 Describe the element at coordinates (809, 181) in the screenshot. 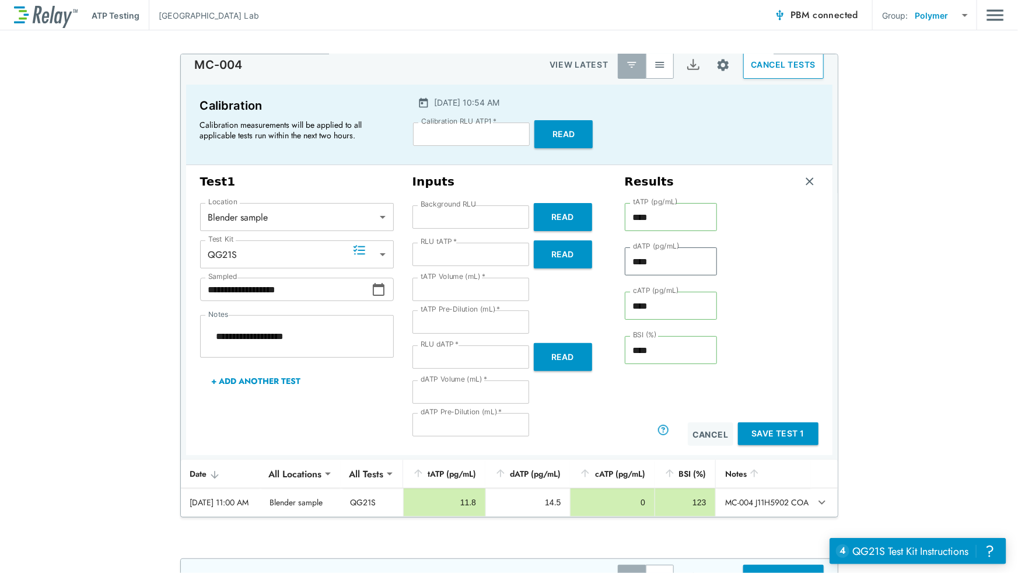

I see `img: Remove` at that location.